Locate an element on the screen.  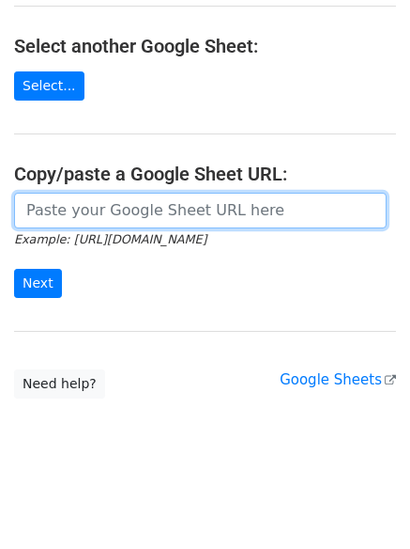
h4: Copy/paste a Google Sheet URL: is located at coordinates (205, 174).